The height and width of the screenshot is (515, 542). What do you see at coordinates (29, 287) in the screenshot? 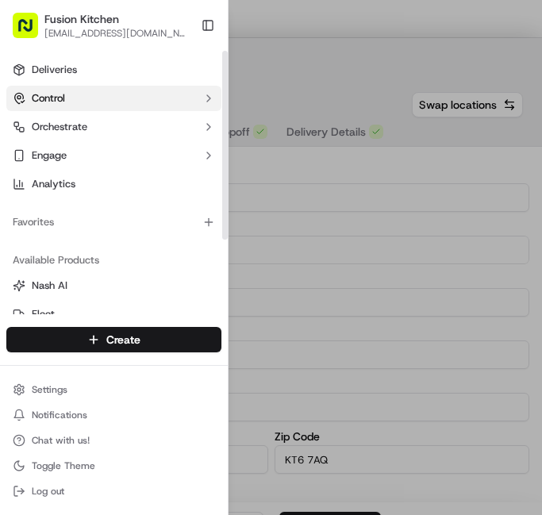
I see `img: Masood Aslam` at bounding box center [29, 287].